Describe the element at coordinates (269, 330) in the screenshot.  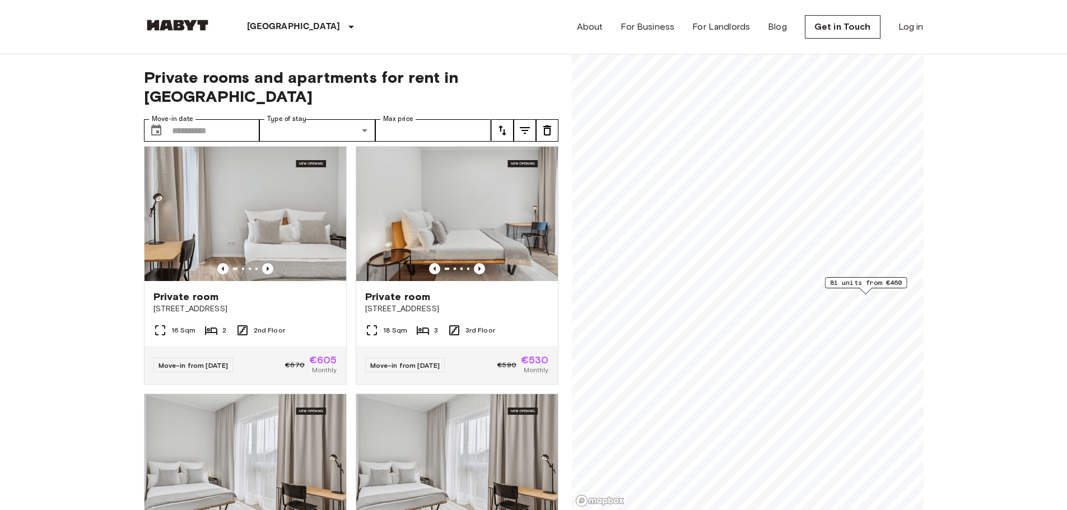
I see `span: 2nd Floor` at that location.